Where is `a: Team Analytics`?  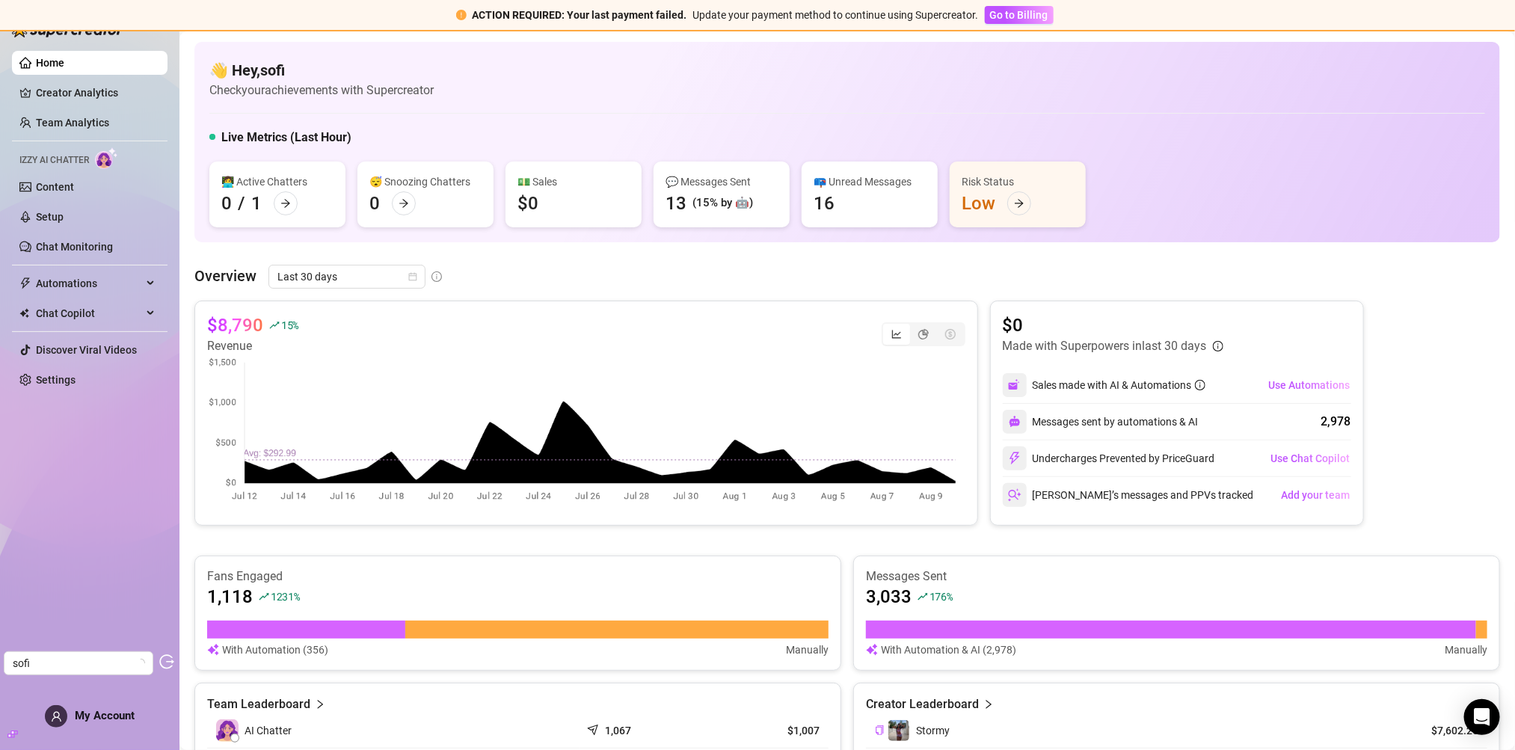
a: Team Analytics is located at coordinates (73, 123).